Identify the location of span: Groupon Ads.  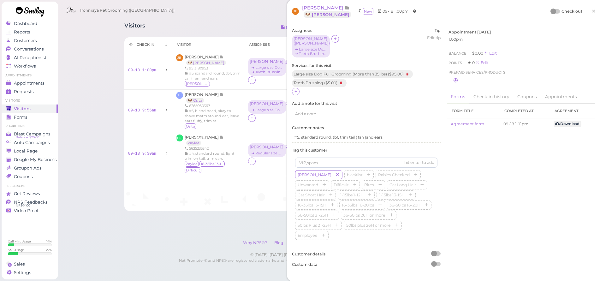
(28, 168).